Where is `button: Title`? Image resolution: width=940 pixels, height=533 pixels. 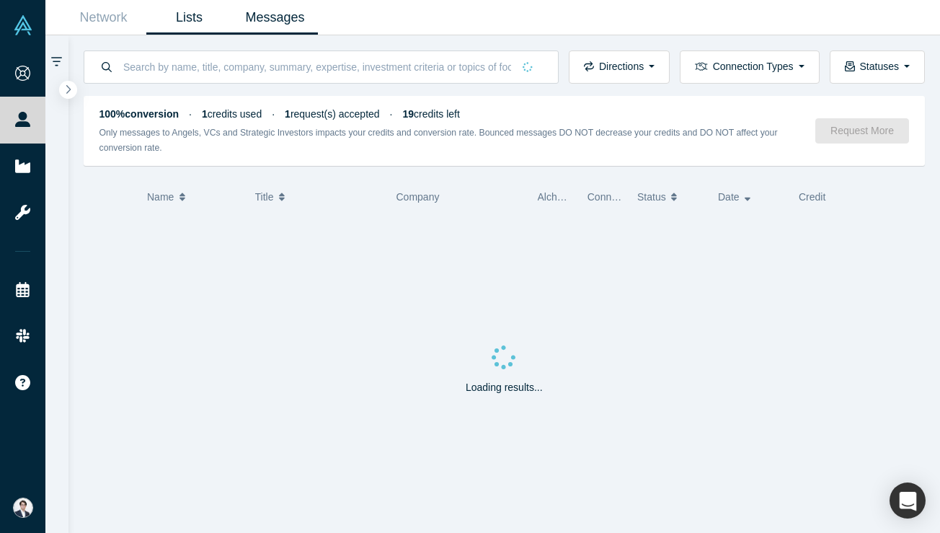
button: Title is located at coordinates (318, 197).